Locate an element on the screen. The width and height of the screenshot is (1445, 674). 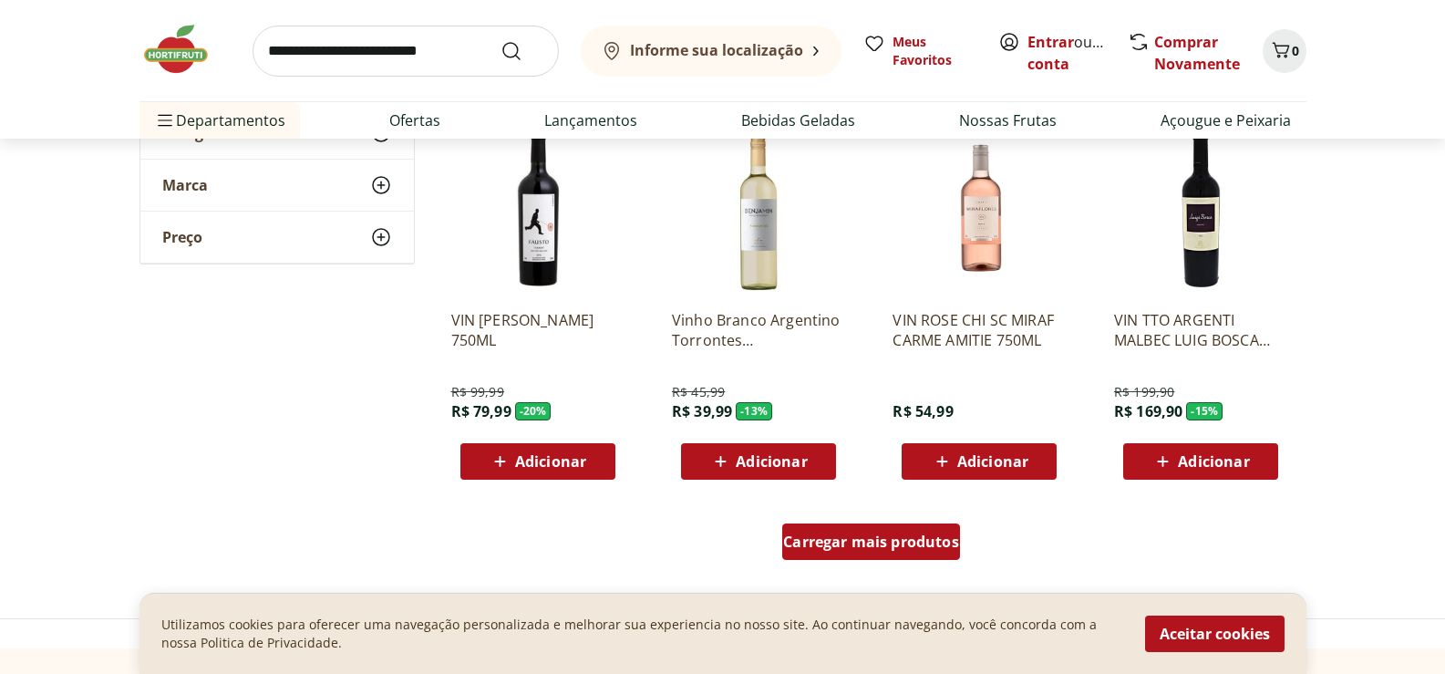
button: Submit Search is located at coordinates (522, 51).